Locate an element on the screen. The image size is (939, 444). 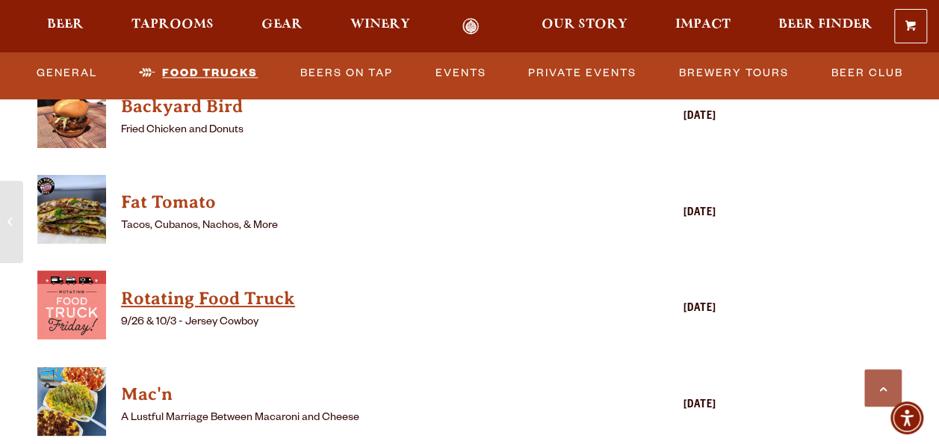
a: Private Events is located at coordinates (582, 73).